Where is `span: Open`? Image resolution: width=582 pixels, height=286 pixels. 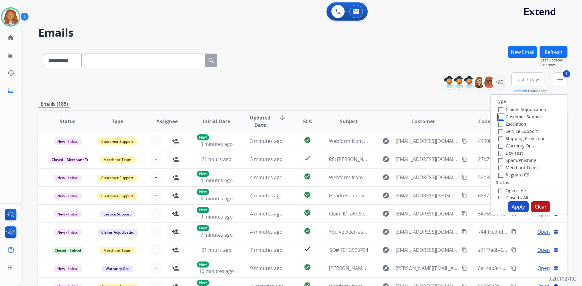
span: Open is located at coordinates (543, 250).